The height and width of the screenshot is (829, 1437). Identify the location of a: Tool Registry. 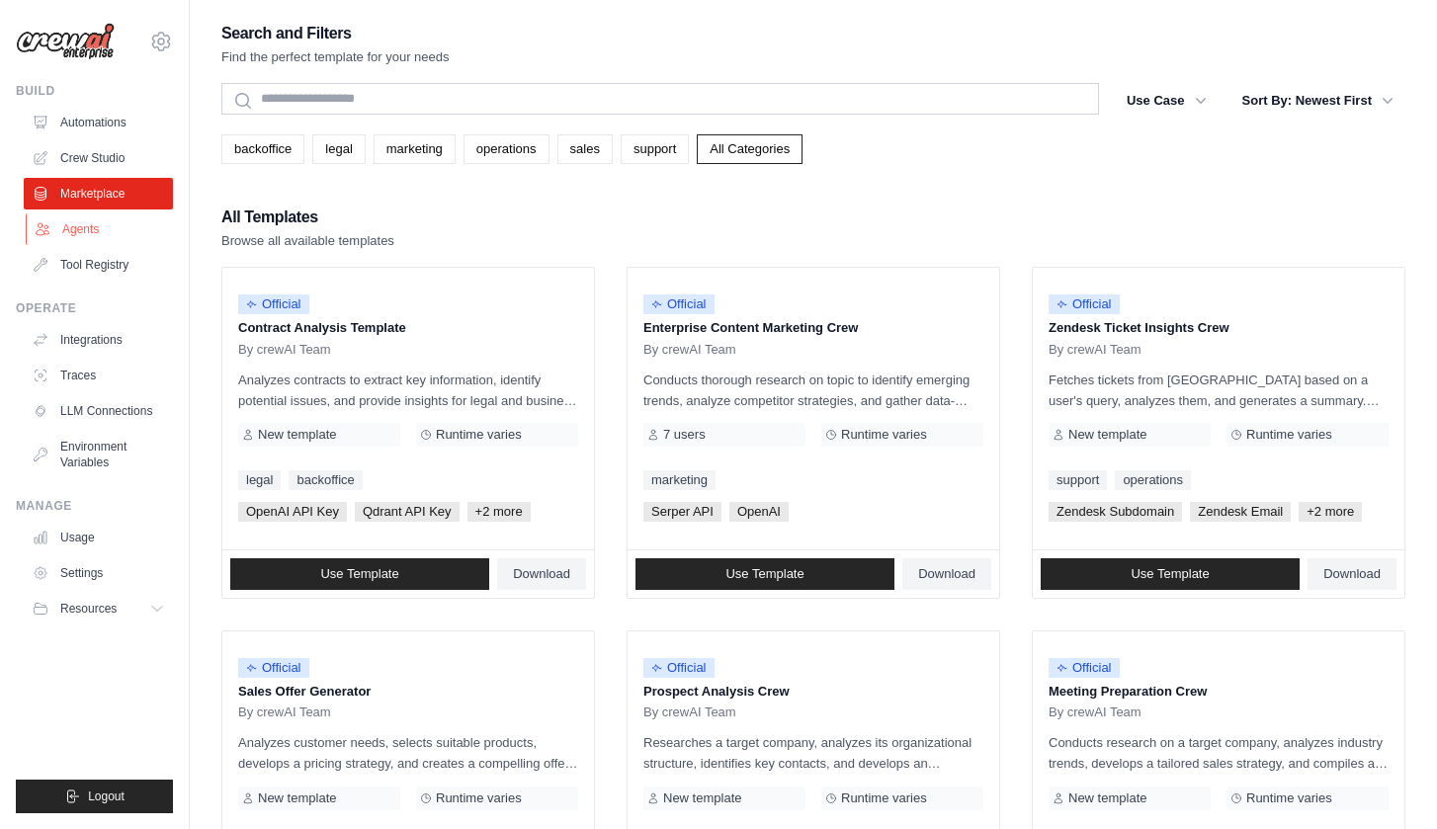
(98, 265).